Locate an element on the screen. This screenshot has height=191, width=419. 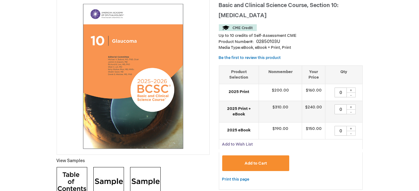
p: View Samples is located at coordinates (133, 161).